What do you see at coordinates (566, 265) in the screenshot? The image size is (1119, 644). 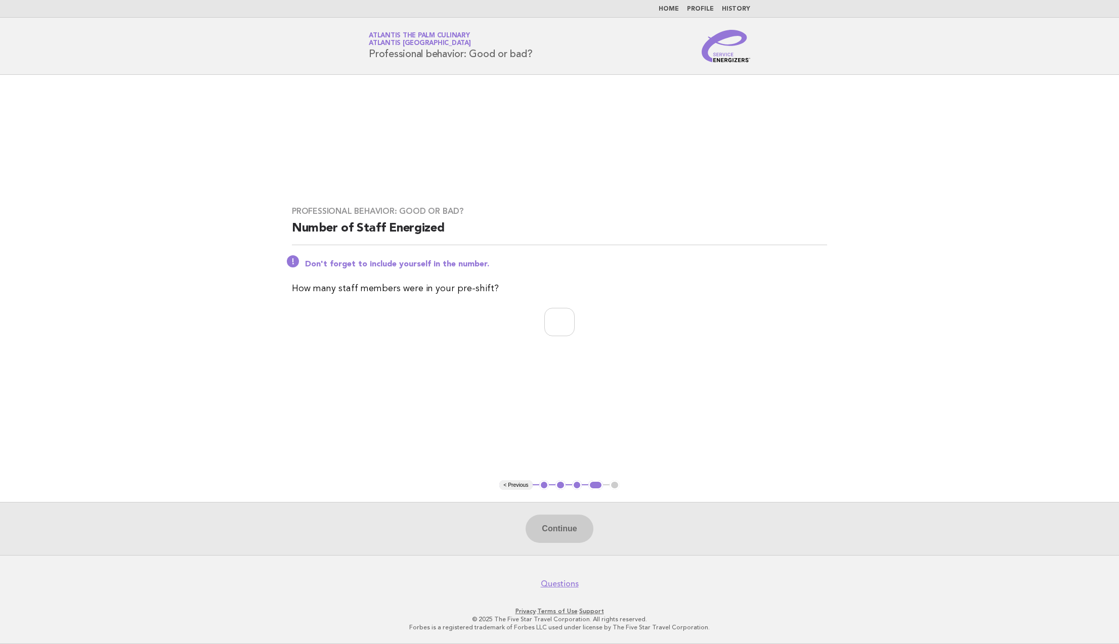 I see `p: Don't forget to include yourself in the number.` at bounding box center [566, 265].